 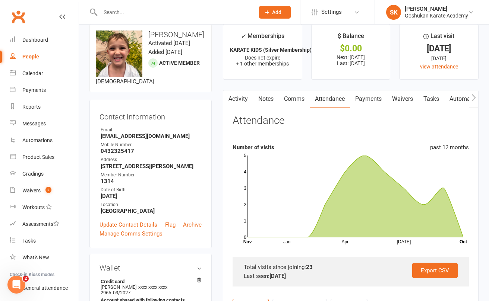 What do you see at coordinates (276, 12) in the screenshot?
I see `span: Add` at bounding box center [276, 12].